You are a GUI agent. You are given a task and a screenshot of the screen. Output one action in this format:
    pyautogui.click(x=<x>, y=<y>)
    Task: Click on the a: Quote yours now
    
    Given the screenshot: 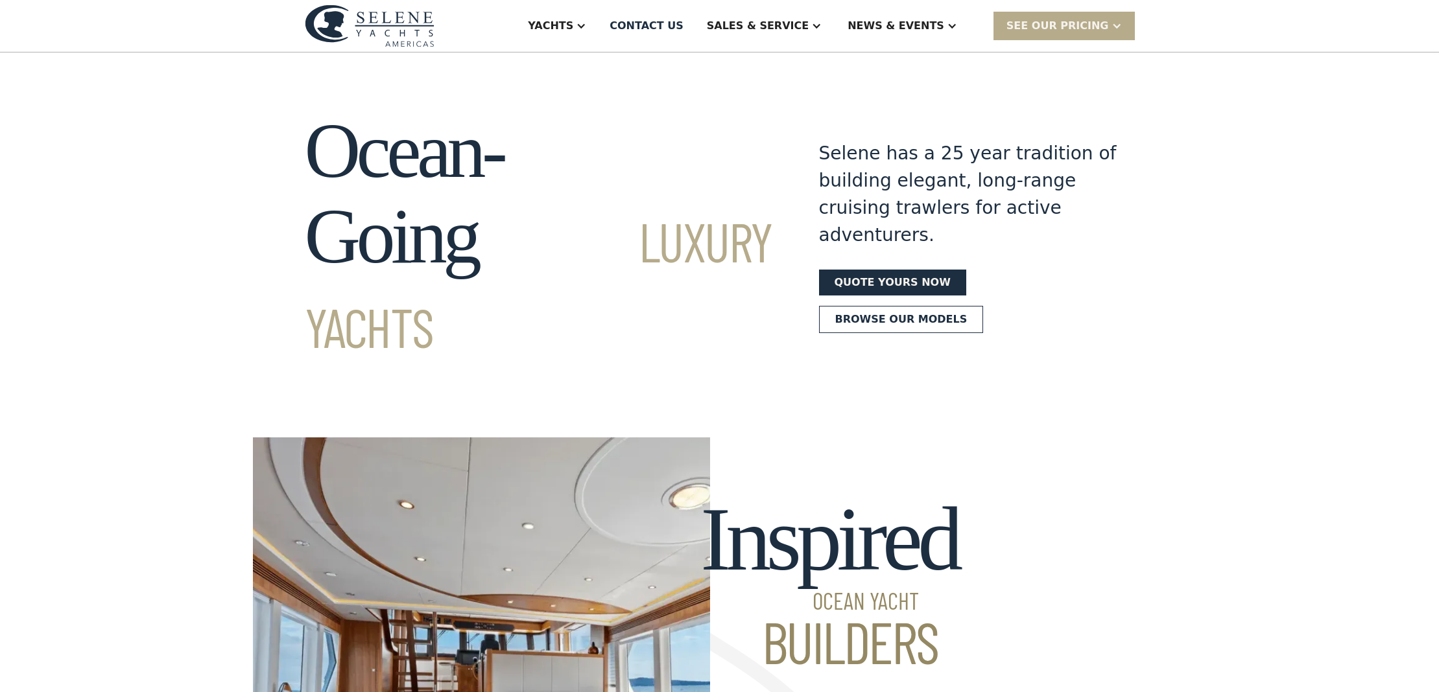 What is the action you would take?
    pyautogui.click(x=892, y=283)
    